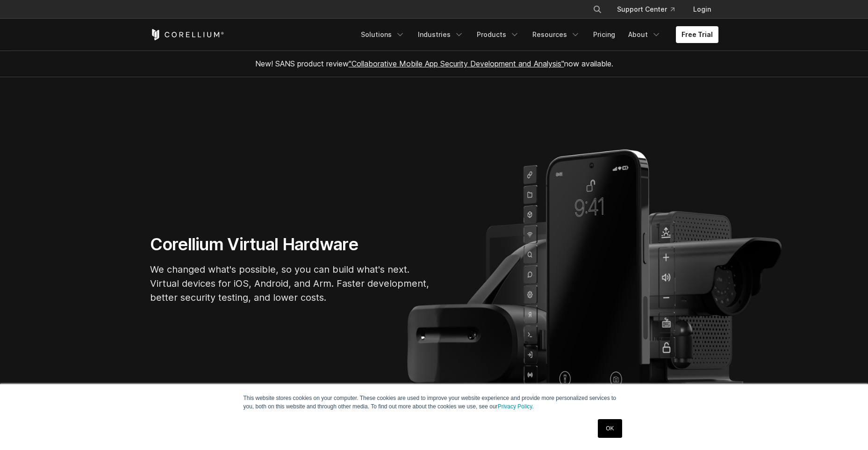 This screenshot has height=450, width=868. Describe the element at coordinates (645, 35) in the screenshot. I see `a: About` at that location.